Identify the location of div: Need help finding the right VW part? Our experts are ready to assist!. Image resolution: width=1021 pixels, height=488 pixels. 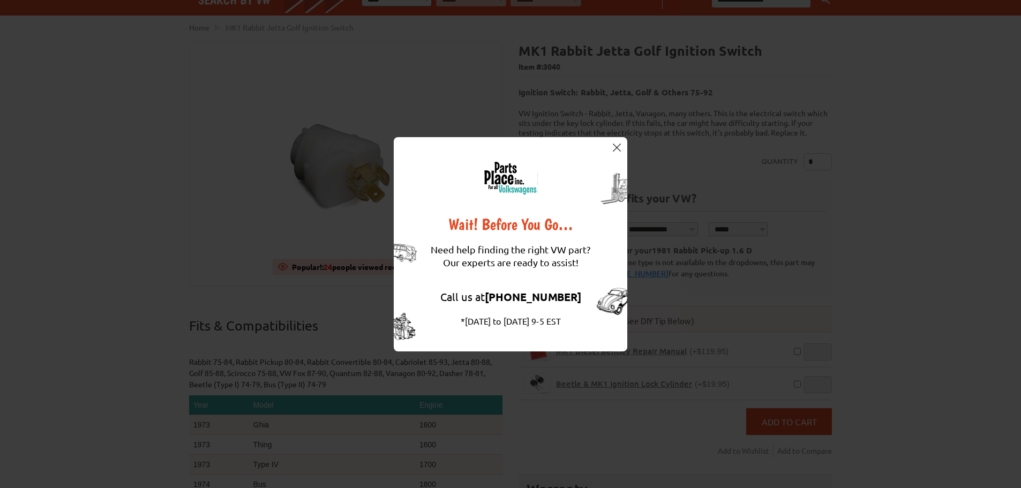
(511, 256).